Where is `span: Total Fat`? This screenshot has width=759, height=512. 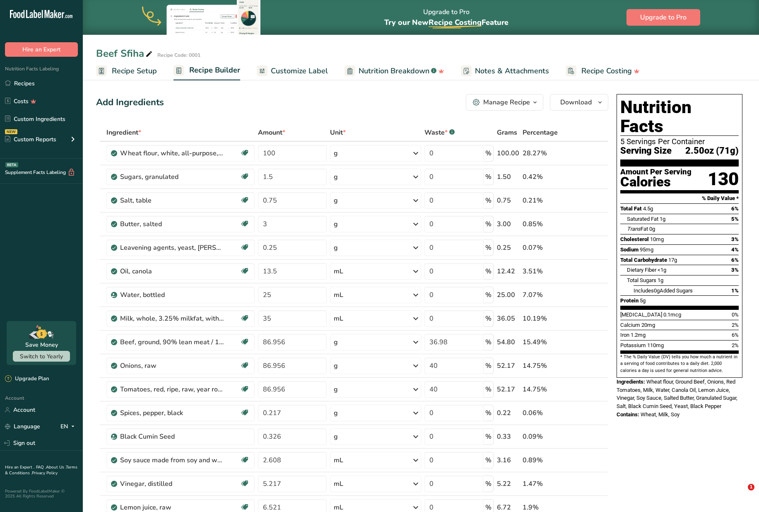
span: Total Fat is located at coordinates (631, 208).